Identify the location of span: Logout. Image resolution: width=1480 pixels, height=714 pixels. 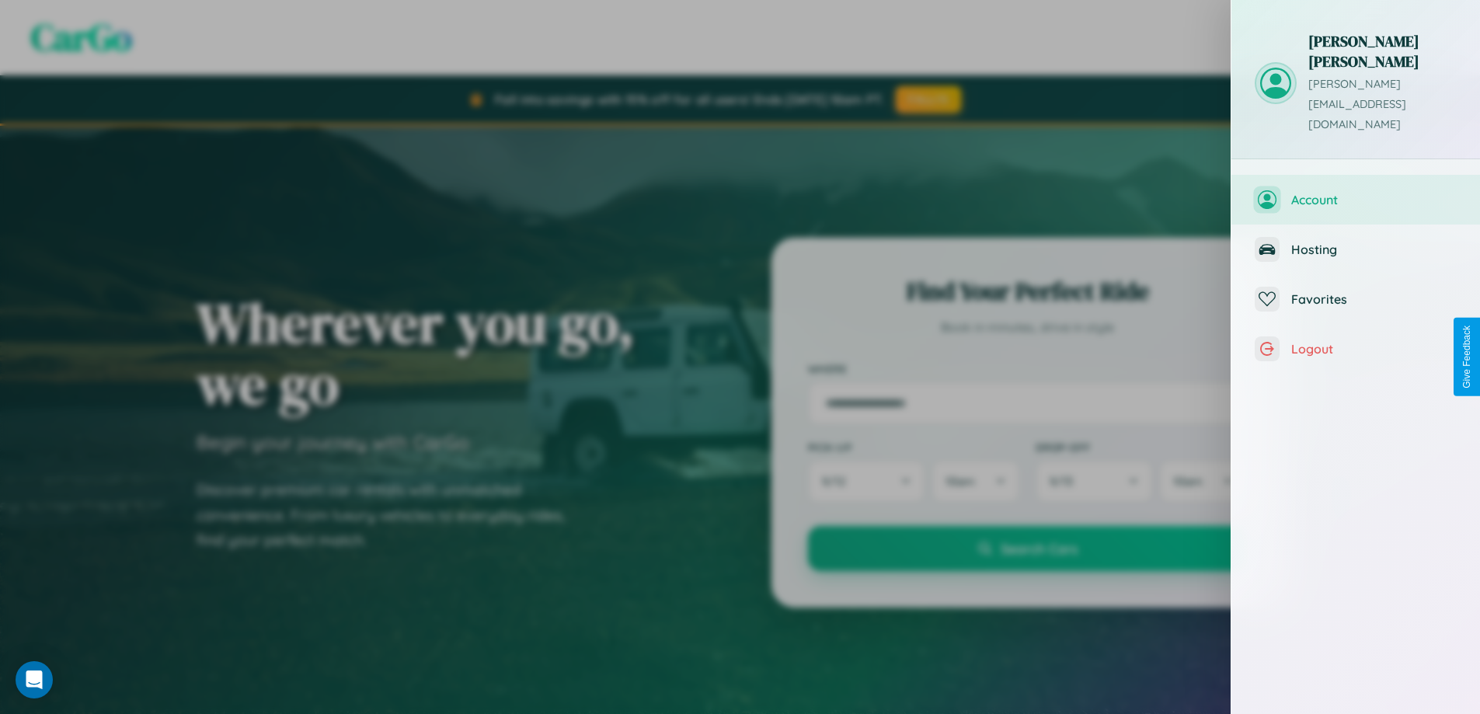
(1374, 349).